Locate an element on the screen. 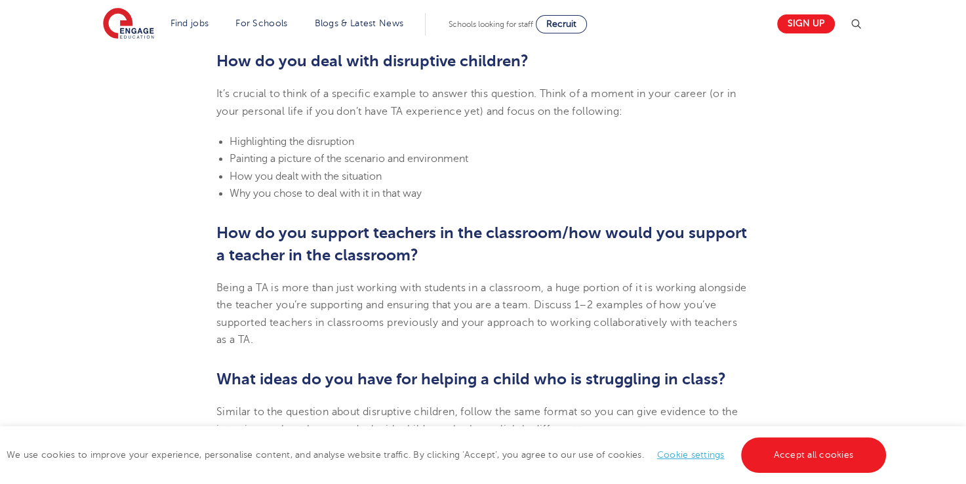 The width and height of the screenshot is (966, 484). span: Painting a picture of the scenario and environment is located at coordinates (349, 159).